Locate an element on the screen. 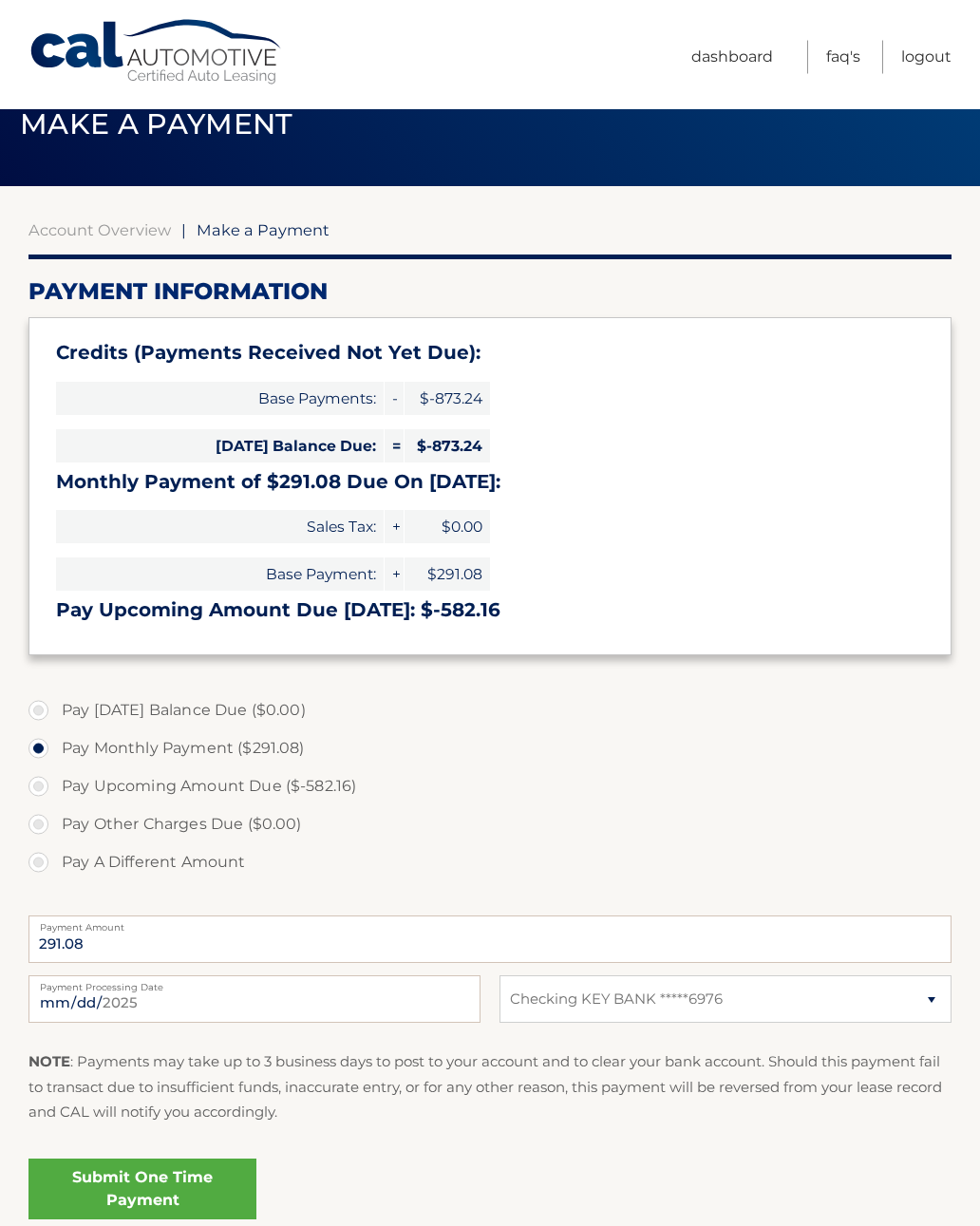  input: Payment Date is located at coordinates (255, 1000).